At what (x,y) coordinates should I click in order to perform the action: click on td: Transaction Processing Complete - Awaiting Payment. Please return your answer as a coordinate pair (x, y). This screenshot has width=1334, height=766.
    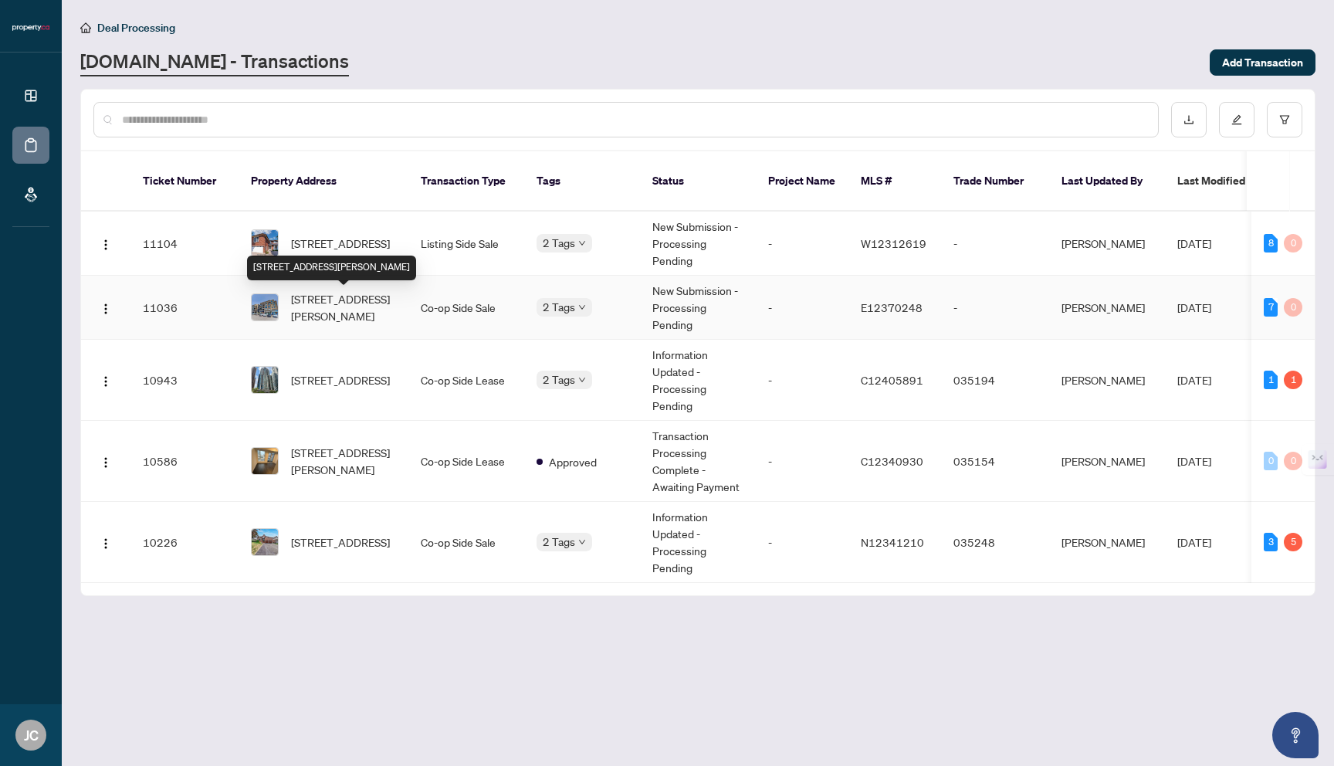
    Looking at the image, I should click on (698, 461).